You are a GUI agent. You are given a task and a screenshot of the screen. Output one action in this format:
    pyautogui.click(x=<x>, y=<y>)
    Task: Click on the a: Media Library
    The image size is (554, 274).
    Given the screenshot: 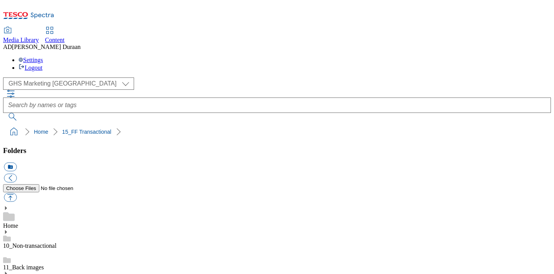 What is the action you would take?
    pyautogui.click(x=21, y=35)
    